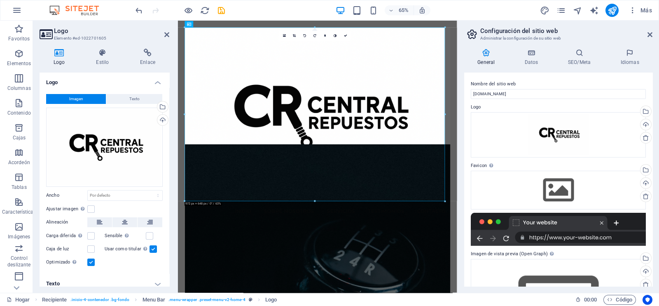 This screenshot has width=659, height=306. What do you see at coordinates (100, 299) in the screenshot?
I see `font: inicio-4-contenedor .bg-fondo` at bounding box center [100, 299].